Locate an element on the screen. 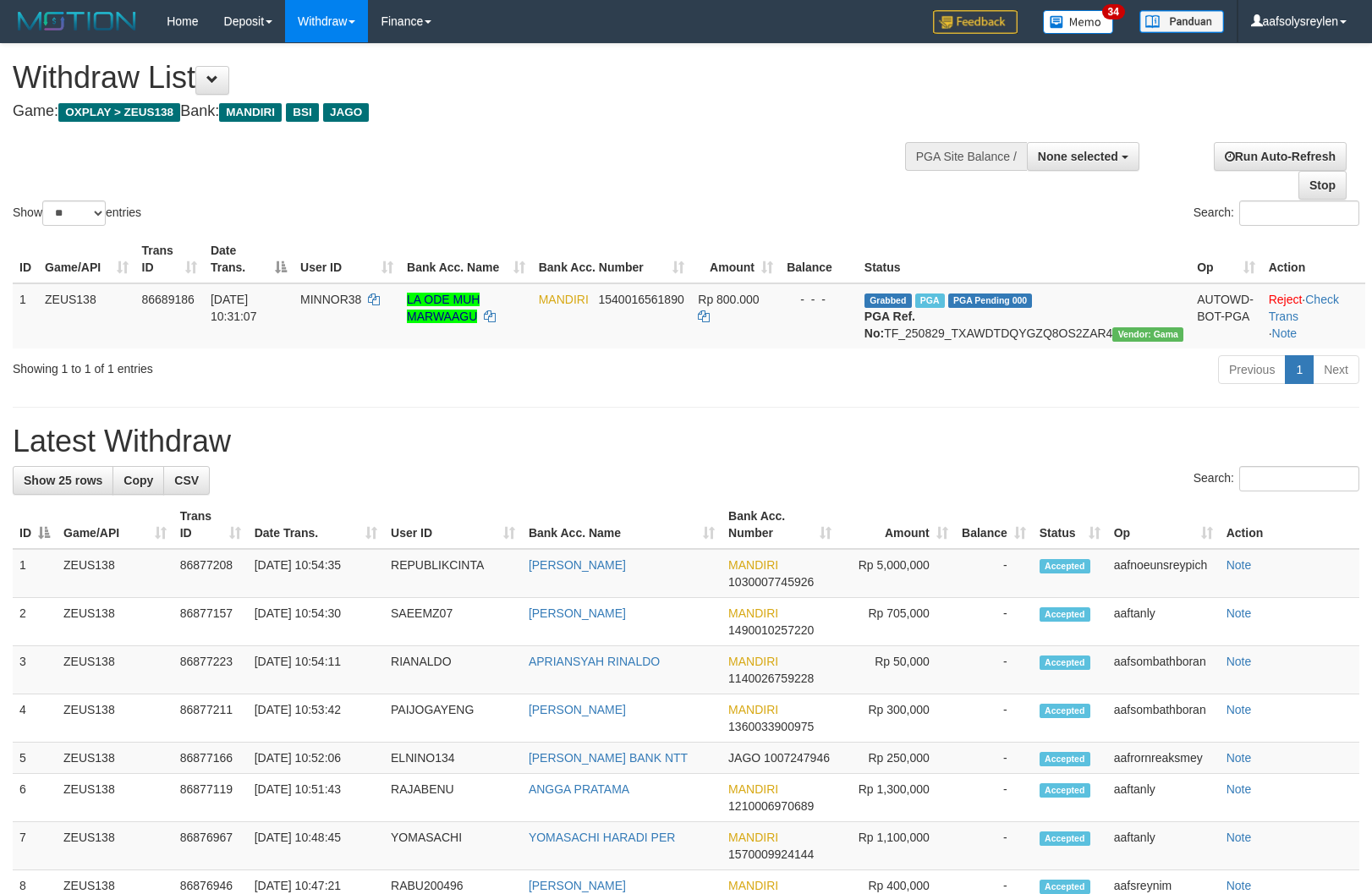 Image resolution: width=1372 pixels, height=894 pixels. td: REPUBLIKCINTA is located at coordinates (452, 574).